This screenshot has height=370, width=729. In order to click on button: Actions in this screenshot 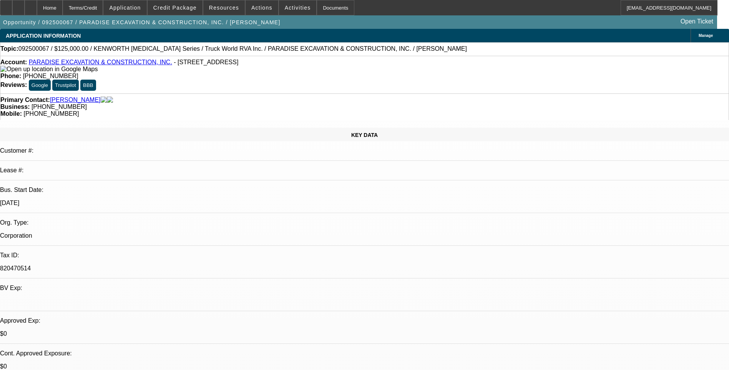, I will do `click(262, 8)`.